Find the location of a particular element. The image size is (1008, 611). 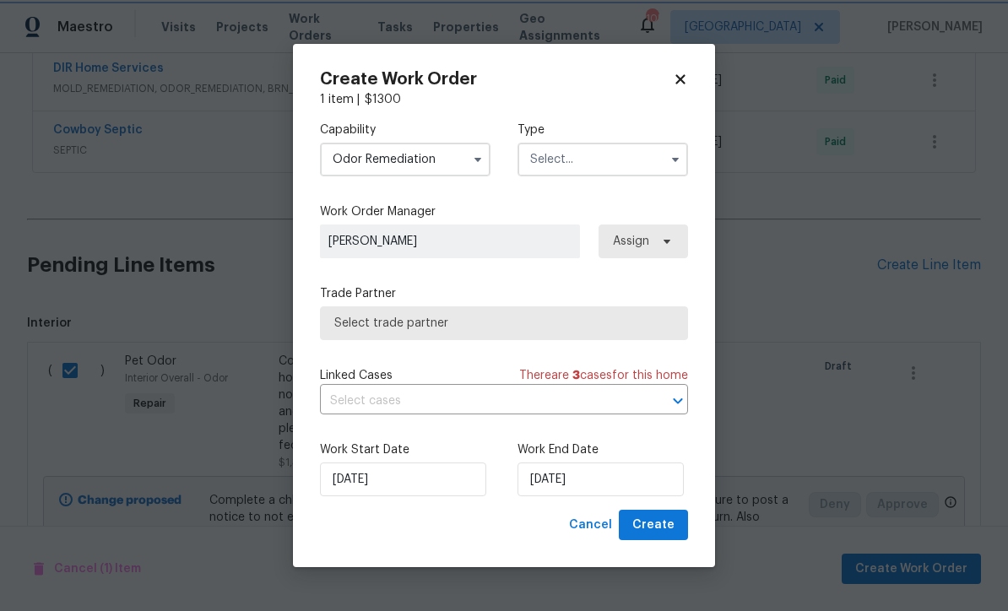

span: Select trade partner is located at coordinates (504, 323).